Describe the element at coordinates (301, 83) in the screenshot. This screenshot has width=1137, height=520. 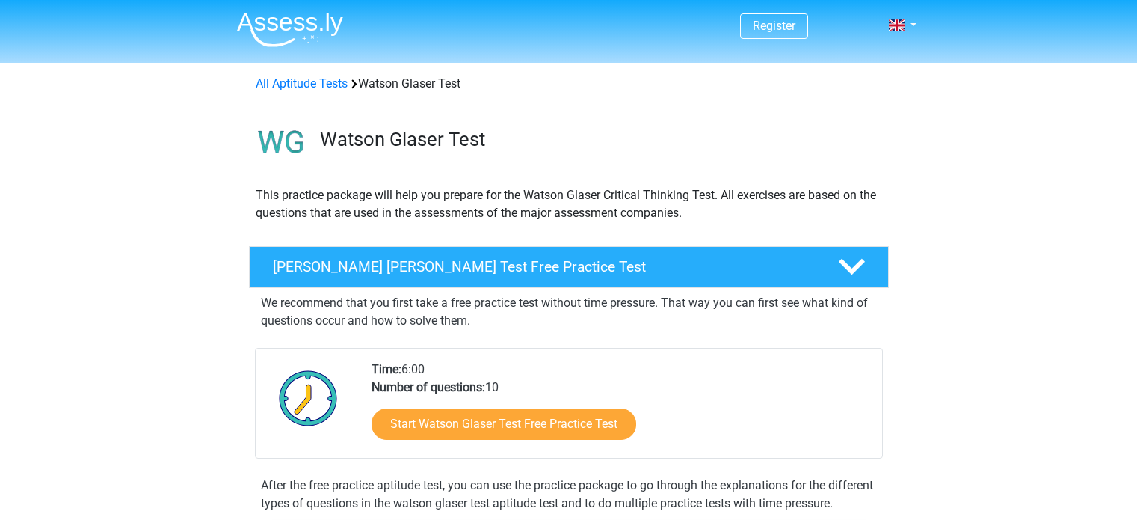
I see `a: All Aptitude Tests` at that location.